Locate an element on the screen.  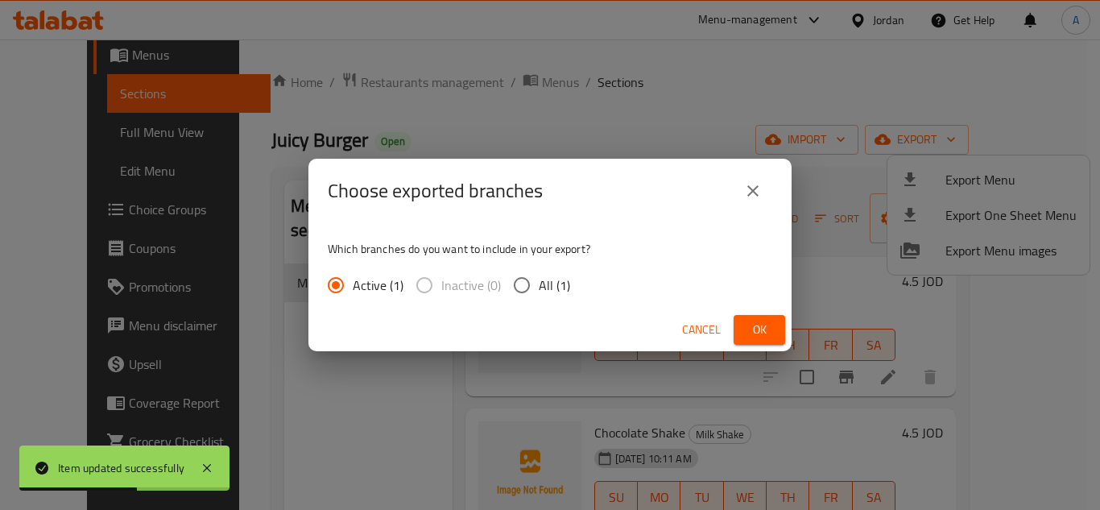
span: Inactive (0) is located at coordinates (471, 285).